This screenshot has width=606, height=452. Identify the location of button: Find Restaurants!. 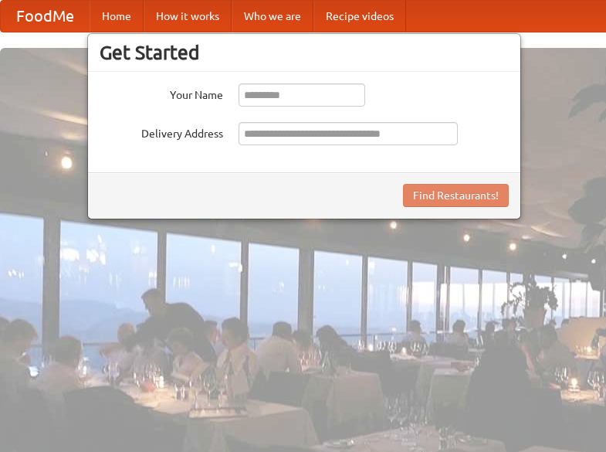
(455, 195).